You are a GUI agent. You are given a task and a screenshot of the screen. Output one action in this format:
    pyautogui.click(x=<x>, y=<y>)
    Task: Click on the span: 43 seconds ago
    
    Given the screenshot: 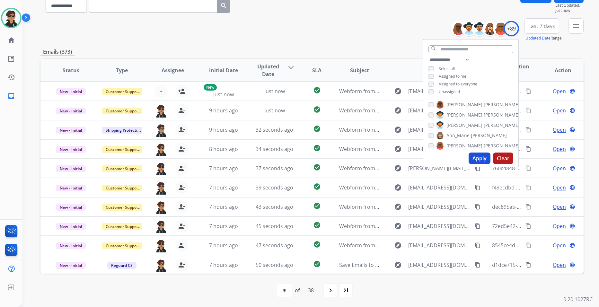 What is the action you would take?
    pyautogui.click(x=274, y=207)
    